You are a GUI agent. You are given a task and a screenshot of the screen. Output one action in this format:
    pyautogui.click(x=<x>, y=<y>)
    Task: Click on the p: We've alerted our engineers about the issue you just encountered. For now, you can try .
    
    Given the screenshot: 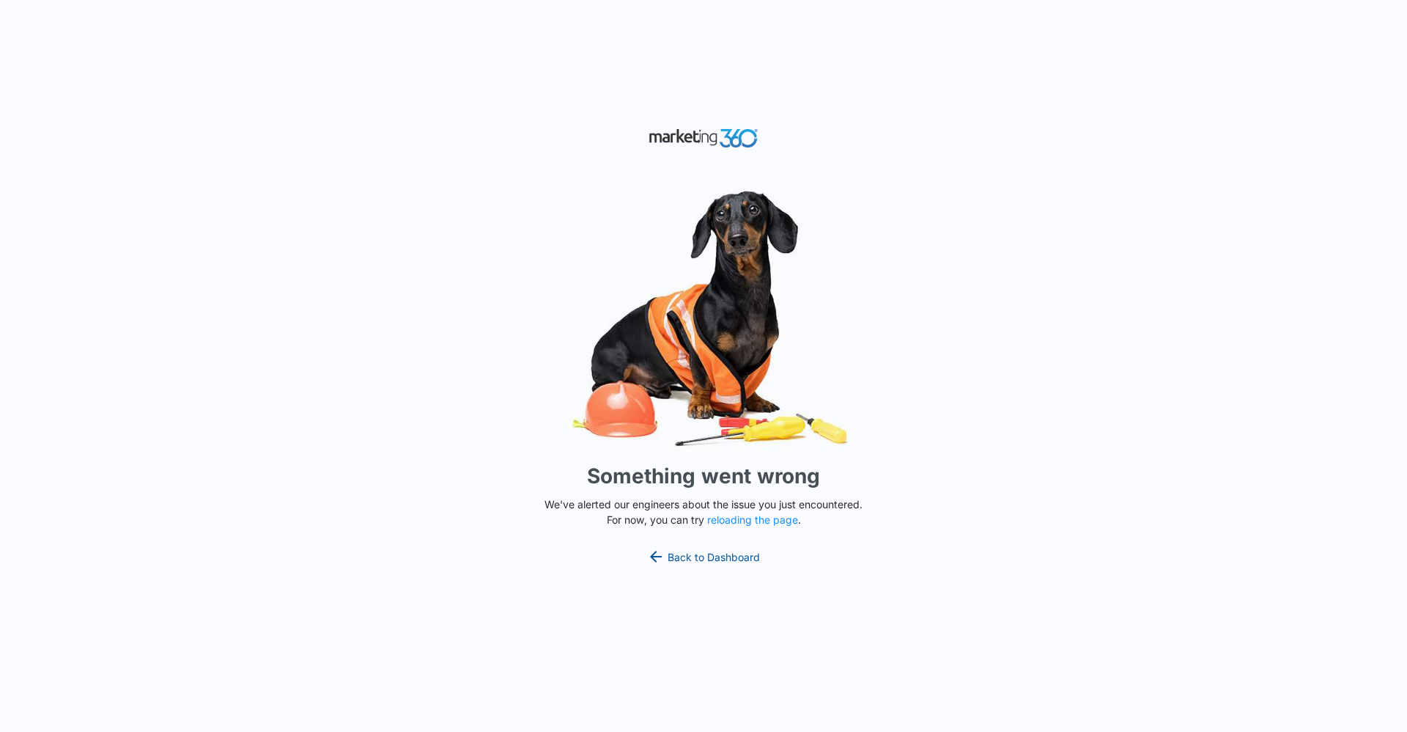 What is the action you would take?
    pyautogui.click(x=704, y=512)
    